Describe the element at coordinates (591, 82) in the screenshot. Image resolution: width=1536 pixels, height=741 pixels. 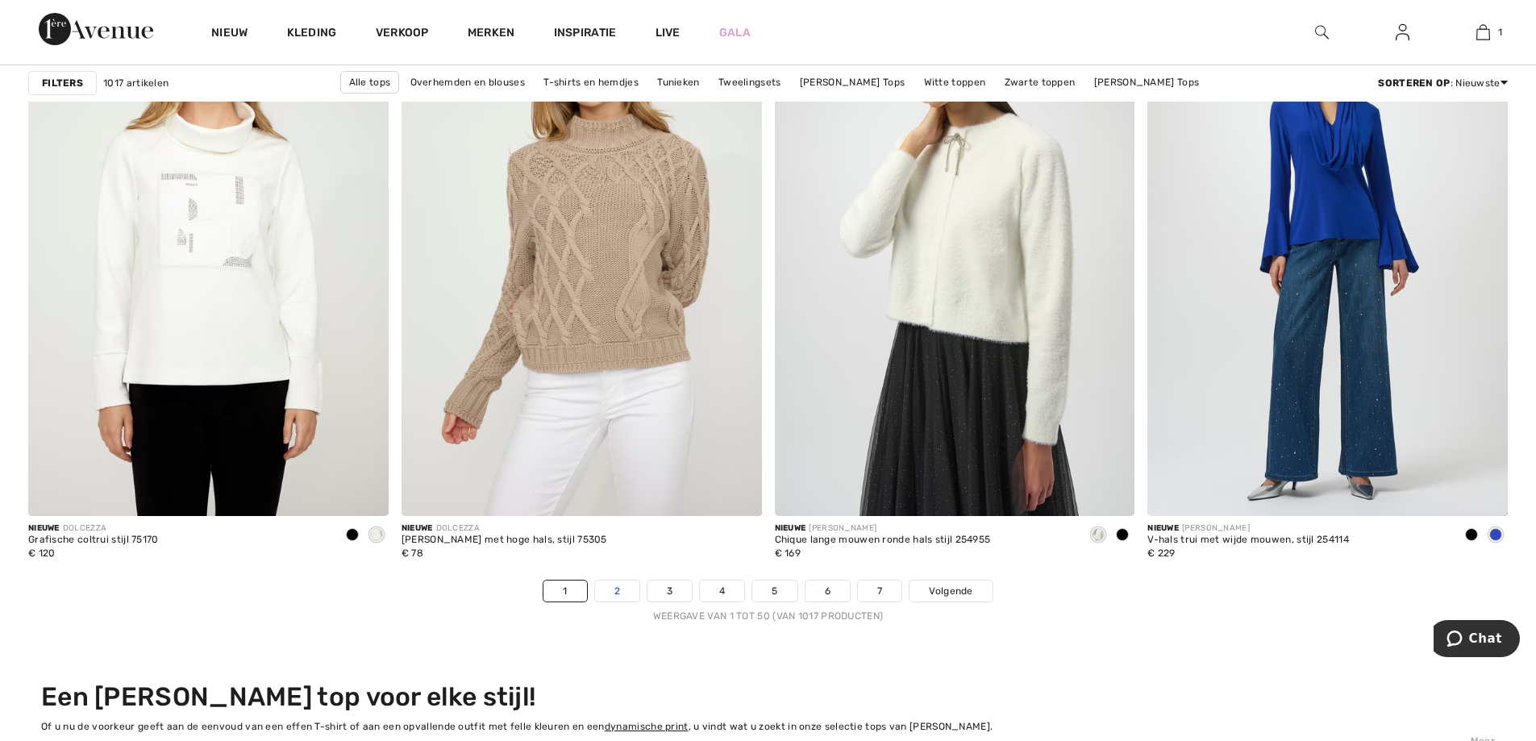
I see `font: T-shirts en hemdjes` at that location.